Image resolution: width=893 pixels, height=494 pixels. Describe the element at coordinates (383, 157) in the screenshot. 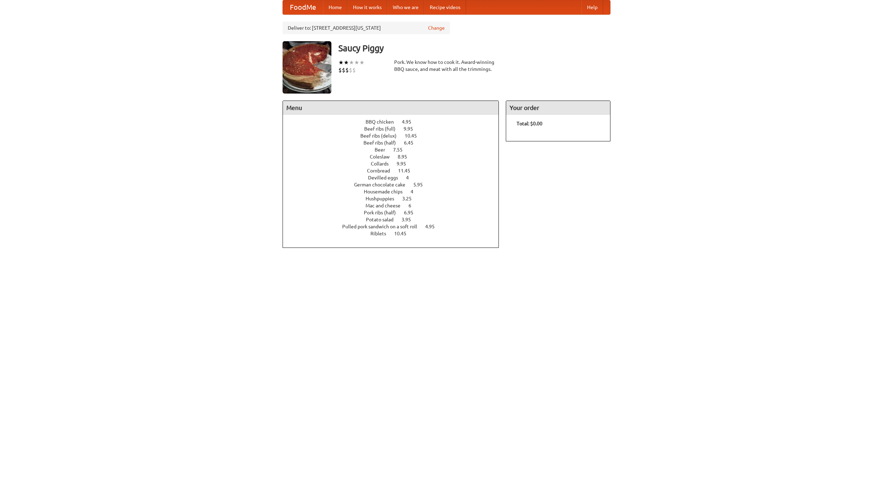

I see `span: Coleslaw` at that location.